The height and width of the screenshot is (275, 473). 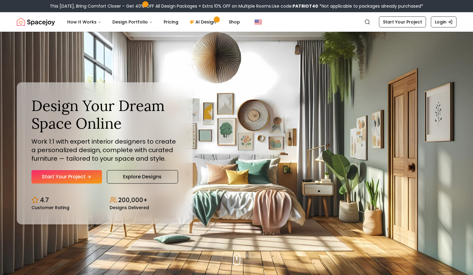 What do you see at coordinates (237, 22) in the screenshot?
I see `nav: Global` at bounding box center [237, 22].